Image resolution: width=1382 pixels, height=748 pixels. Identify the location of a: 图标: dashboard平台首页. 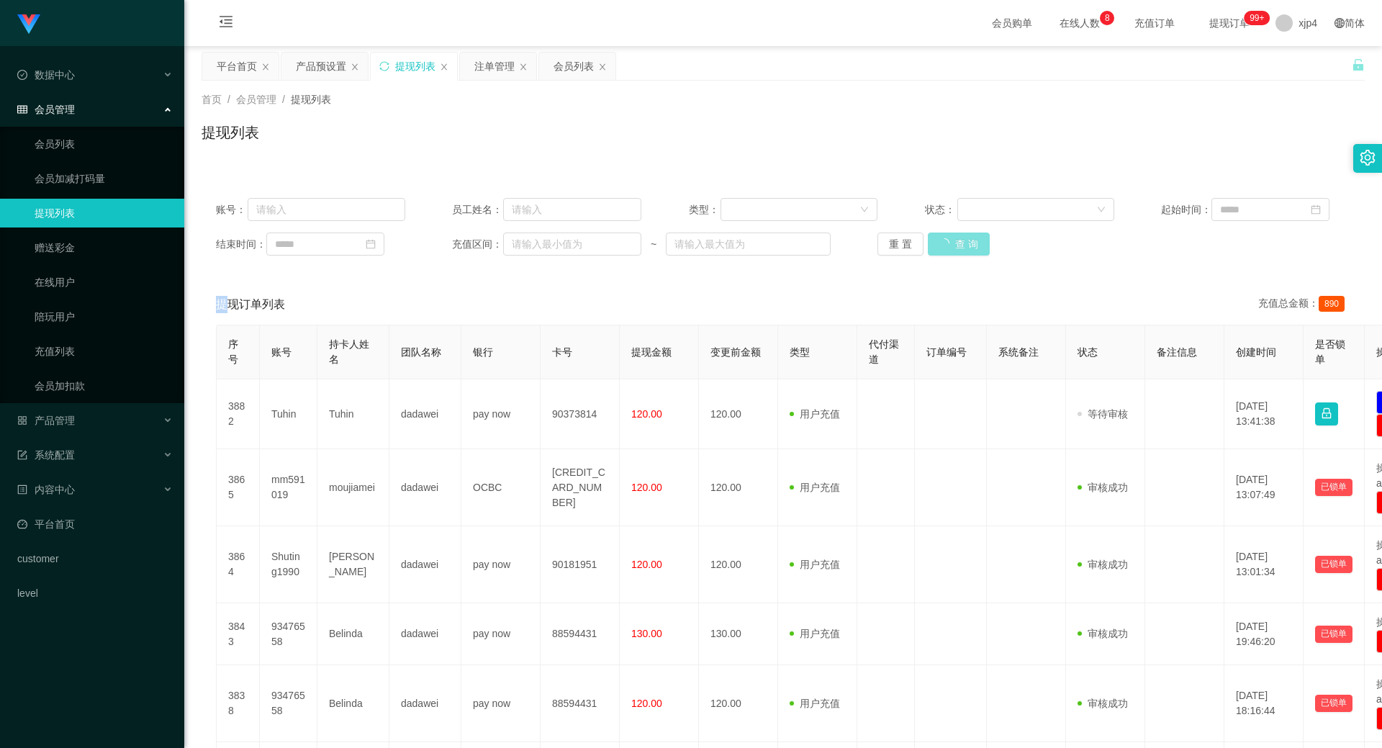
(95, 524).